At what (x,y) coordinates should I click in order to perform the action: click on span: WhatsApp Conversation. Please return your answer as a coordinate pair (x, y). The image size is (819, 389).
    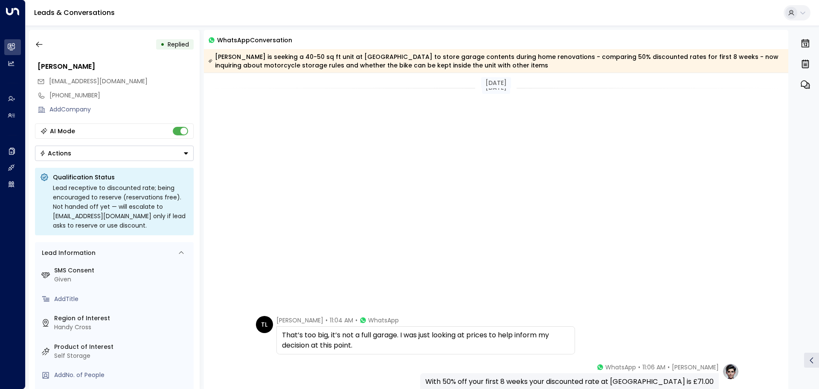
    Looking at the image, I should click on (255, 40).